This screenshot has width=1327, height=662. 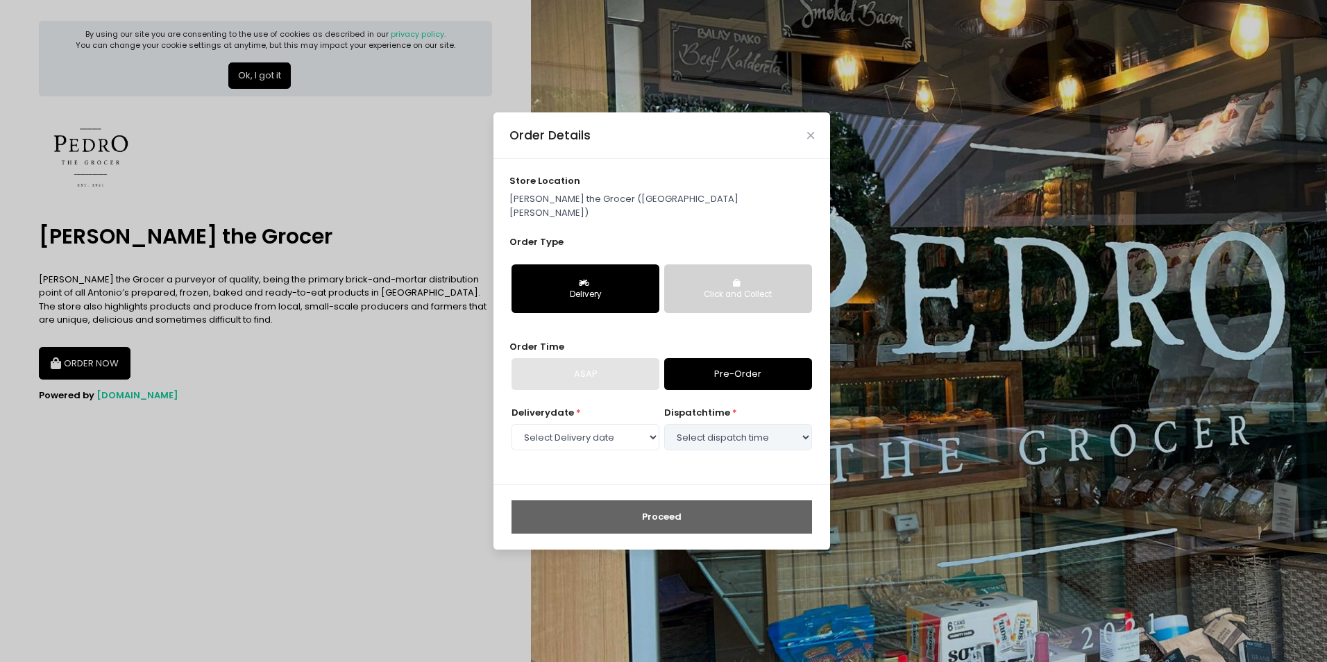 What do you see at coordinates (543, 412) in the screenshot?
I see `span: Delivery date` at bounding box center [543, 412].